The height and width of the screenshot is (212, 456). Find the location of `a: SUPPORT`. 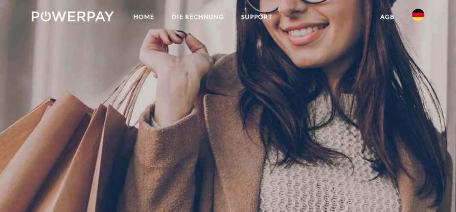

a: SUPPORT is located at coordinates (257, 17).